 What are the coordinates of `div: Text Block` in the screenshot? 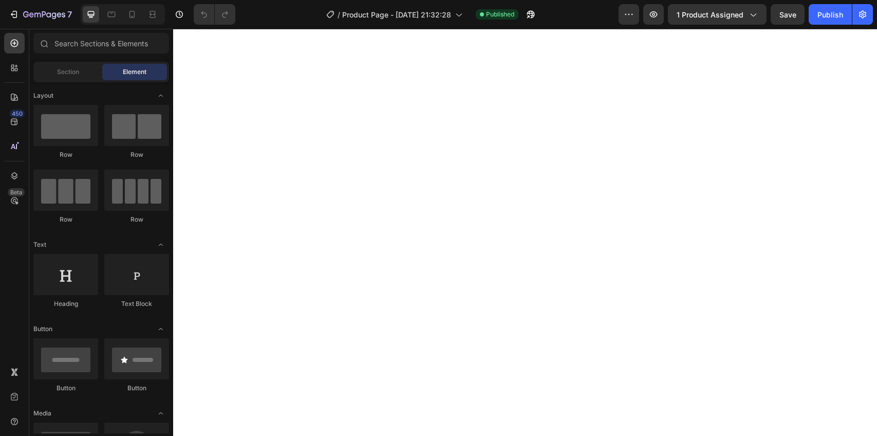 It's located at (137, 304).